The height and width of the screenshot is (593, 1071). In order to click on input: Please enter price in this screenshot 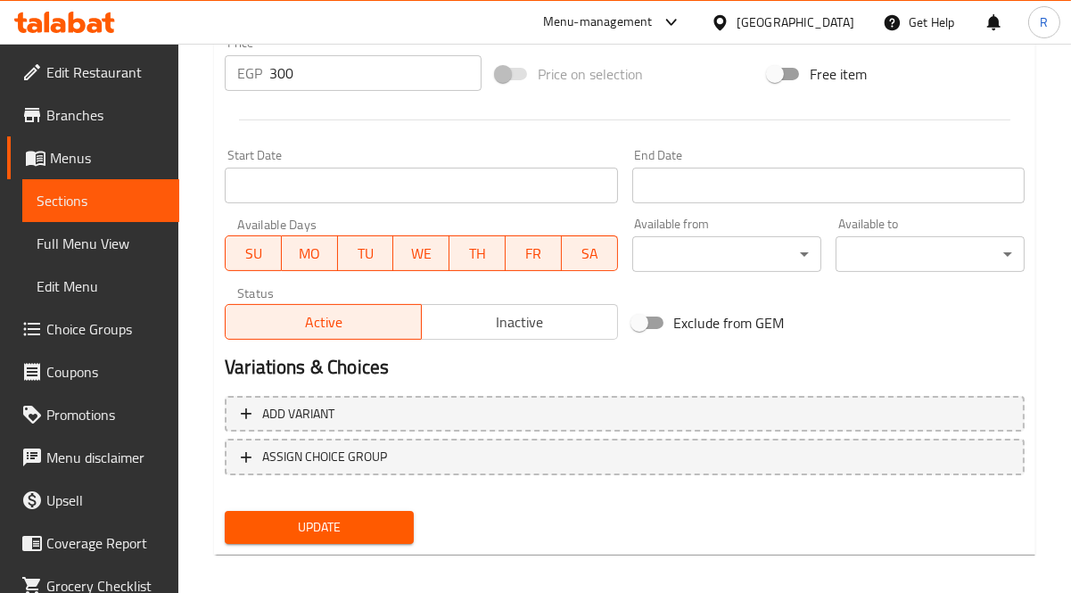, I will do `click(376, 73)`.